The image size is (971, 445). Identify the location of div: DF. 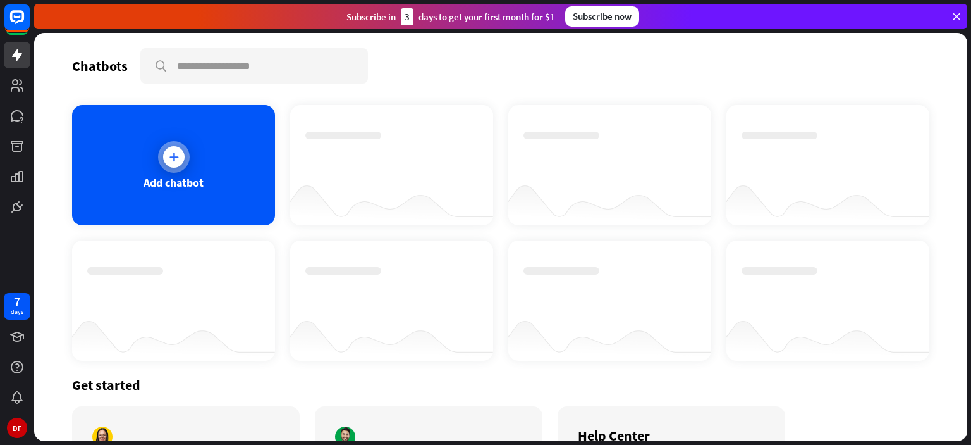
(17, 427).